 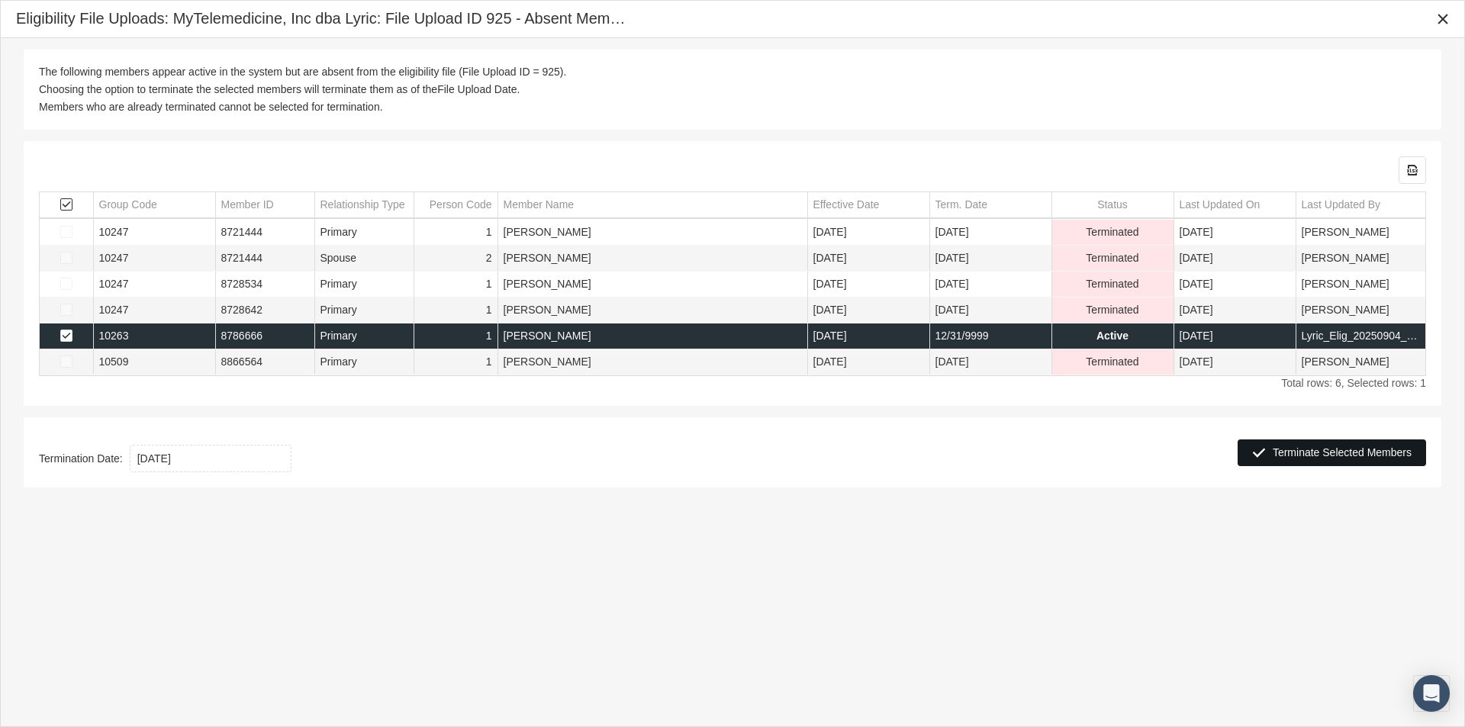 I want to click on div: Total rows: 6, Selected rows: 1, so click(x=733, y=383).